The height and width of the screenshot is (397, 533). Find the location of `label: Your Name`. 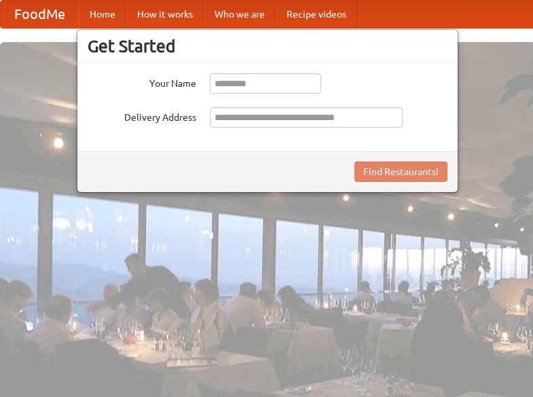

label: Your Name is located at coordinates (142, 81).